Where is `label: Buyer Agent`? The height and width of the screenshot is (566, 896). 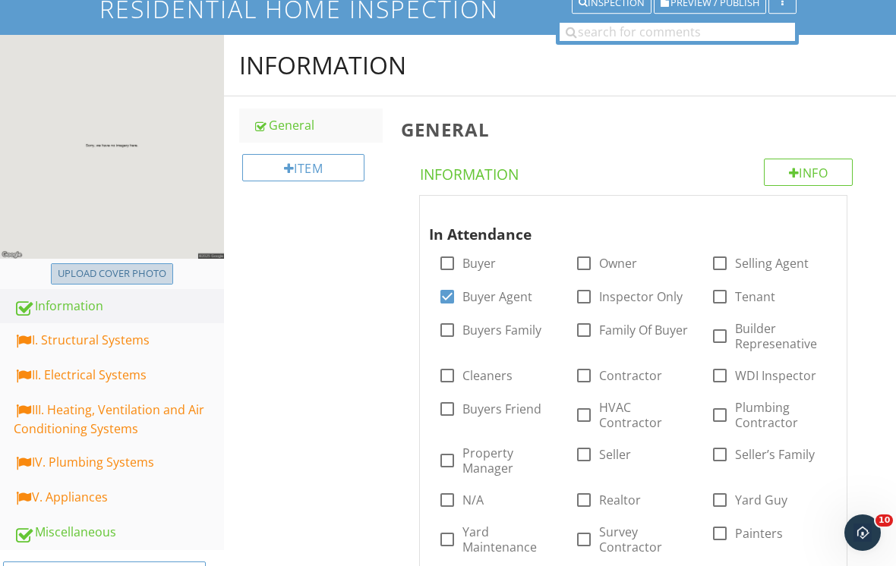 label: Buyer Agent is located at coordinates (497, 297).